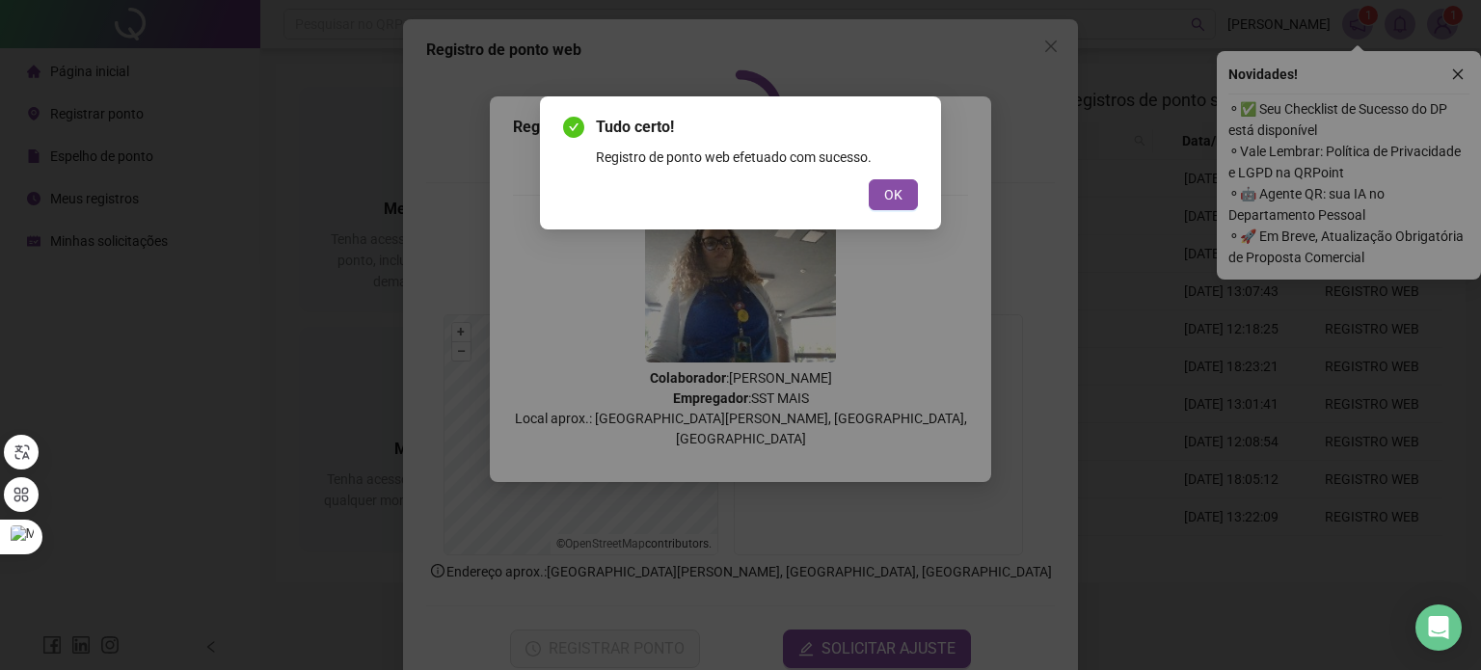 The image size is (1481, 670). Describe the element at coordinates (893, 195) in the screenshot. I see `span: OK` at that location.